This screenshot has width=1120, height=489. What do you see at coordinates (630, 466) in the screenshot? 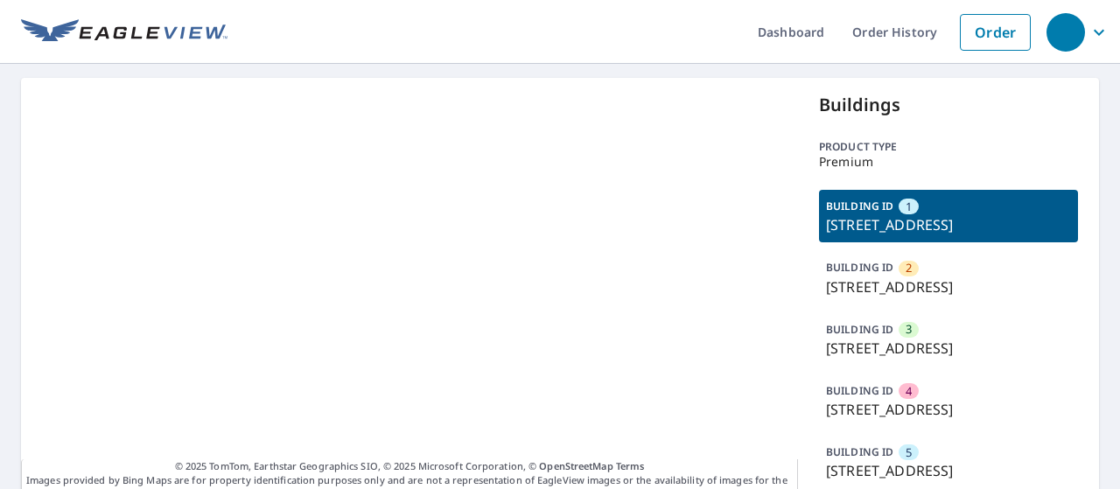
I see `a: Terms` at bounding box center [630, 466].